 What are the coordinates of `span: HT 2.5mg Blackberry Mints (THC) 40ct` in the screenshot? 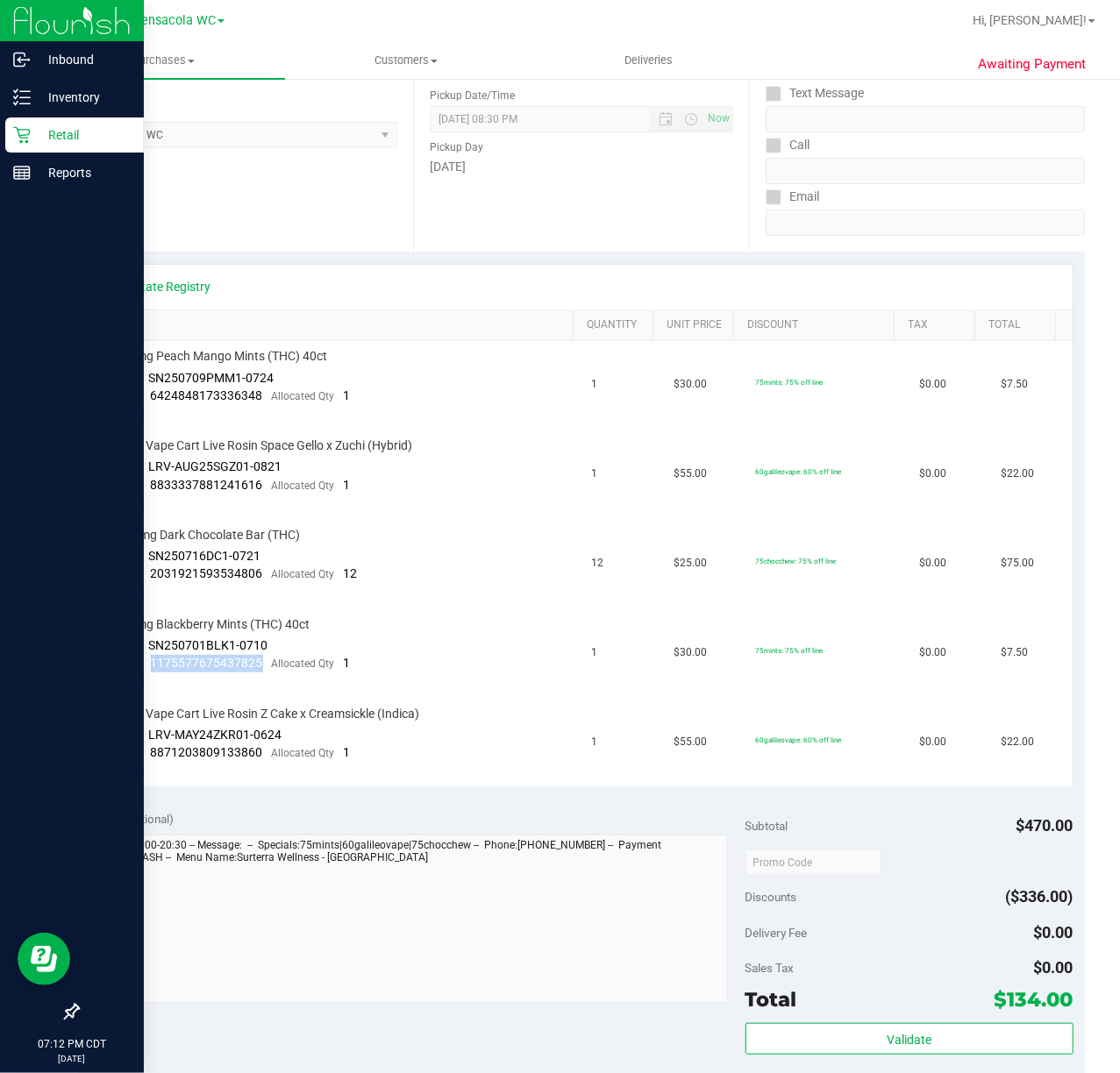 It's located at (205, 624).